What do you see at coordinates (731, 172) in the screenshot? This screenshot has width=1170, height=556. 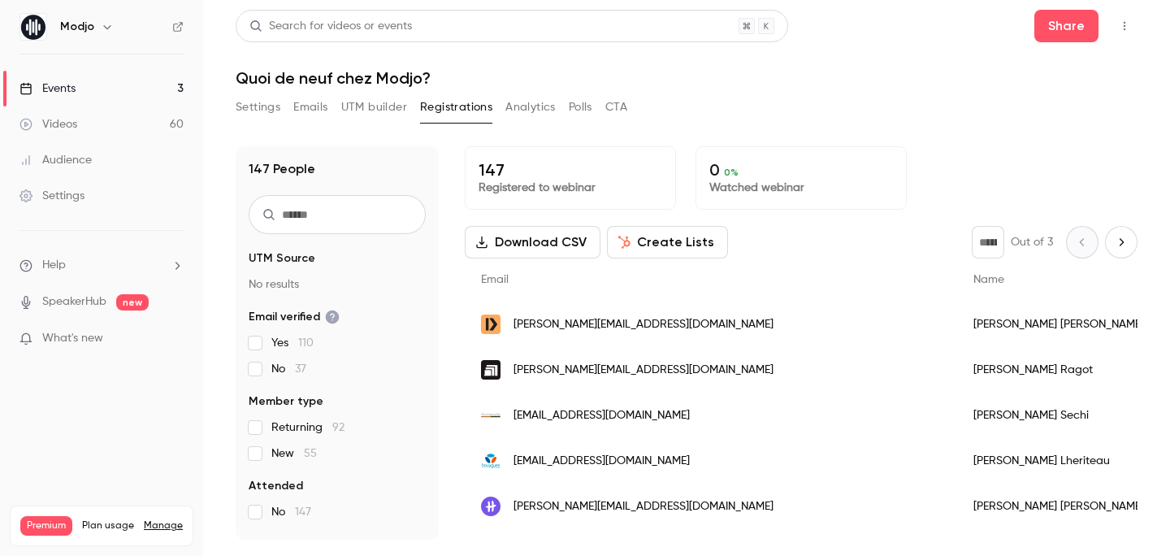 I see `span: 0 %` at bounding box center [731, 172].